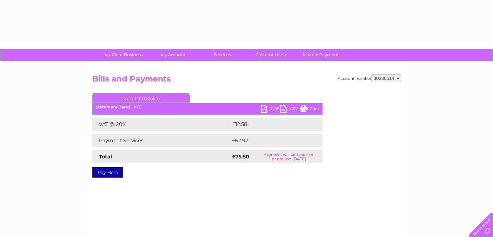 This screenshot has height=237, width=493. What do you see at coordinates (173, 54) in the screenshot?
I see `a: My Account` at bounding box center [173, 54].